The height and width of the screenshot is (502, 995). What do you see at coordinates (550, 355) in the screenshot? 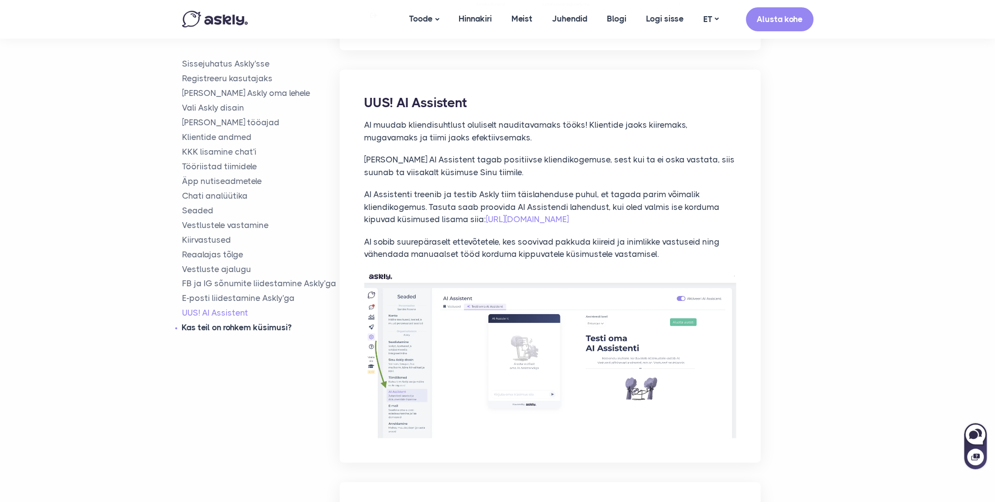
I see `img: AI Assistent` at bounding box center [550, 355].